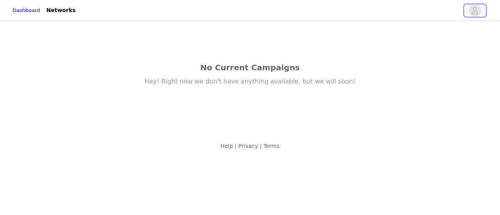 The image size is (500, 215). What do you see at coordinates (226, 146) in the screenshot?
I see `a: Help` at bounding box center [226, 146].